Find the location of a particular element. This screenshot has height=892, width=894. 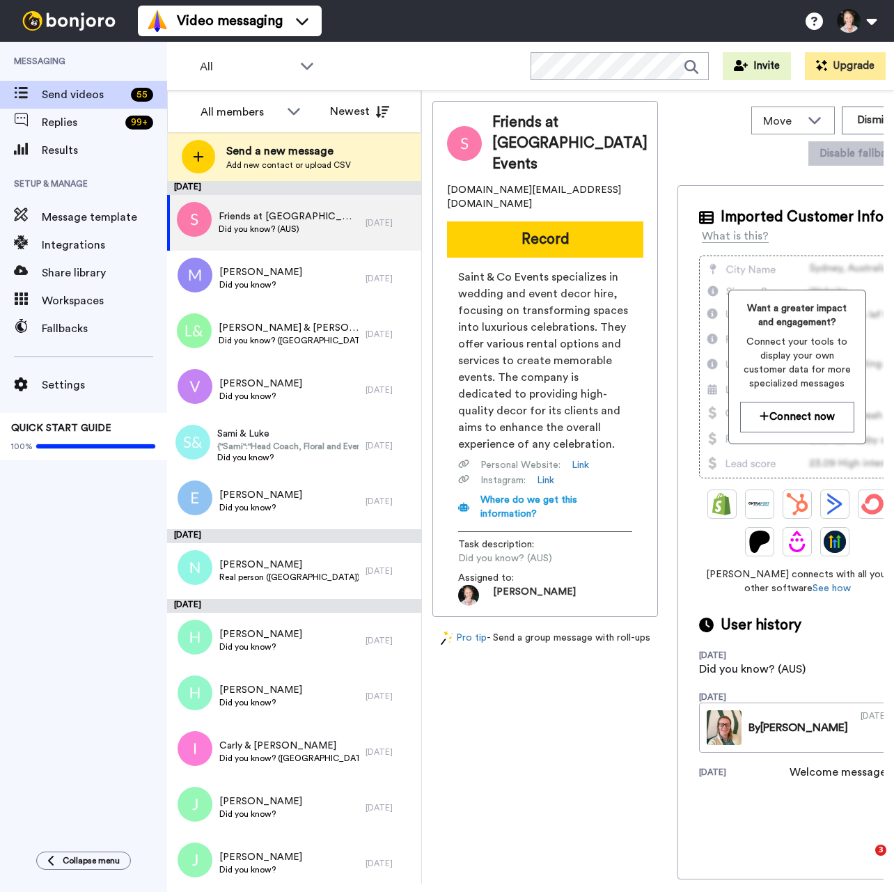

img: GoHighLevel is located at coordinates (835, 542).